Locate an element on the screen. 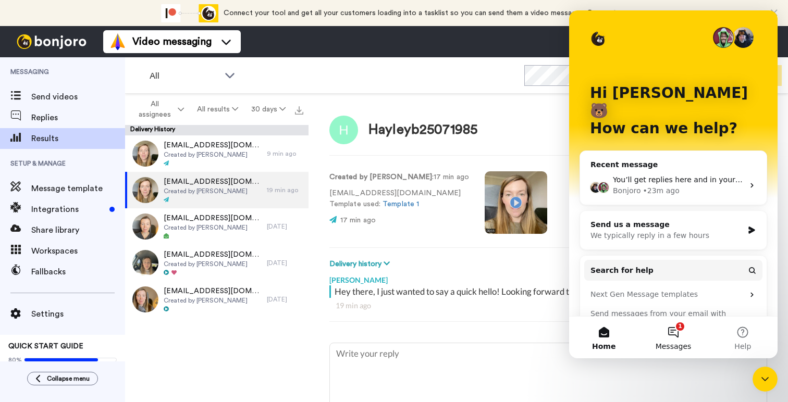 This screenshot has height=402, width=788. img: Image of Hayleyb25071985 is located at coordinates (343, 130).